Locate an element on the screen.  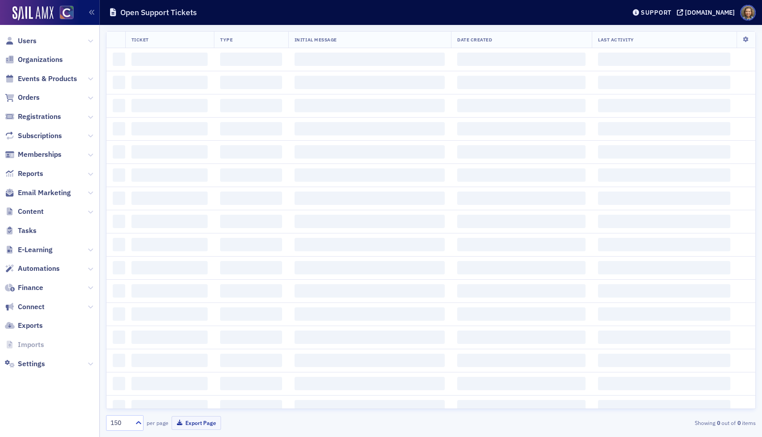
a: Tasks is located at coordinates (20, 231).